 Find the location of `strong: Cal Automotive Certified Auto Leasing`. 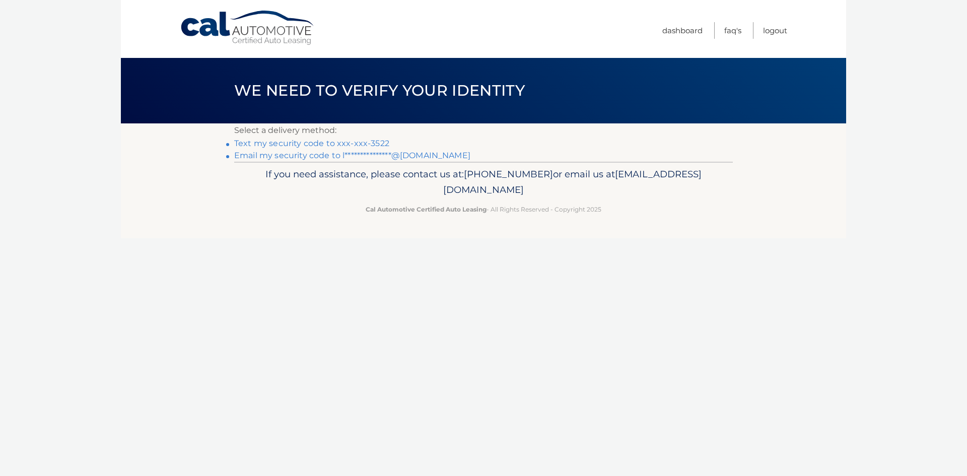

strong: Cal Automotive Certified Auto Leasing is located at coordinates (426, 209).